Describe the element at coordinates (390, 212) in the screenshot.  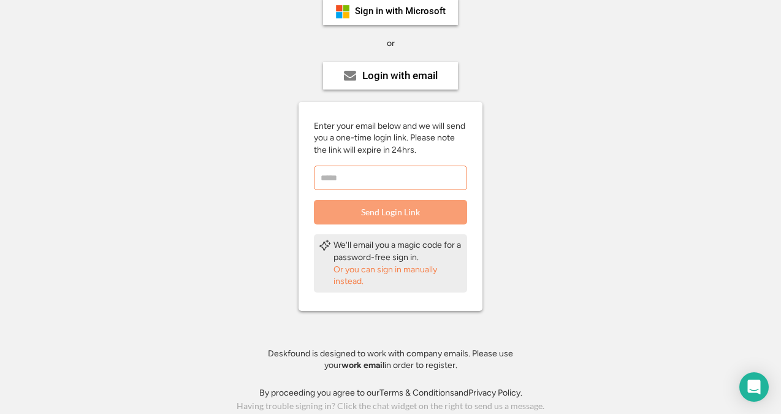
I see `button: Send Login Link` at that location.